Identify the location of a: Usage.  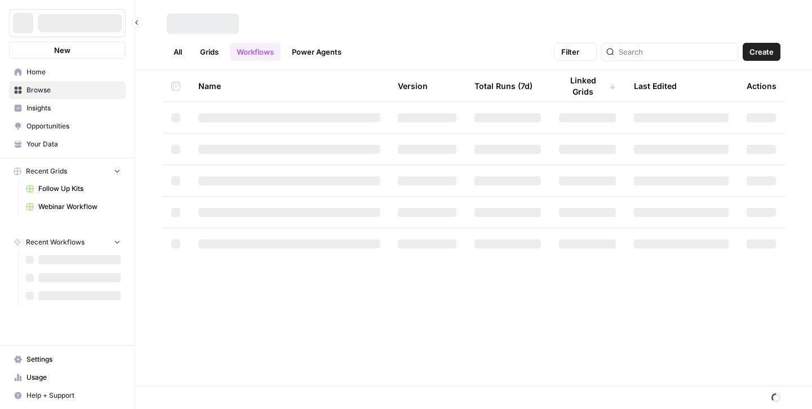
(67, 377).